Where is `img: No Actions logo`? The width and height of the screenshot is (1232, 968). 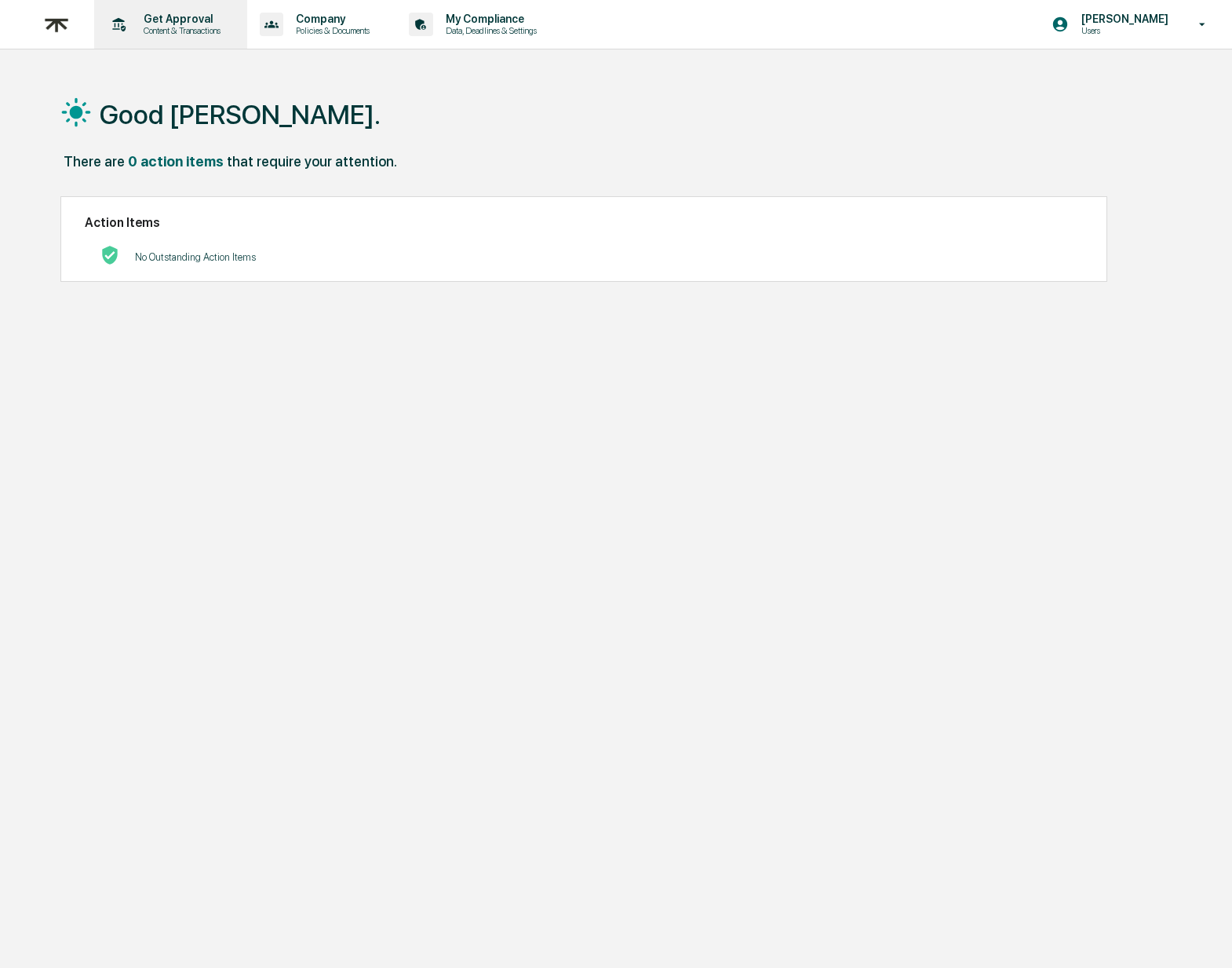
img: No Actions logo is located at coordinates (110, 256).